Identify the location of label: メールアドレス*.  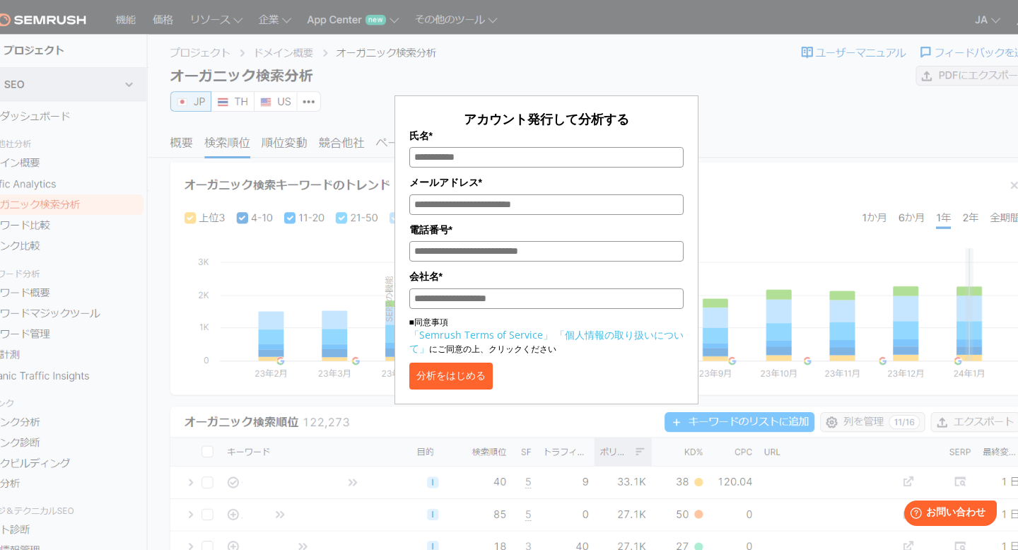
(546, 182).